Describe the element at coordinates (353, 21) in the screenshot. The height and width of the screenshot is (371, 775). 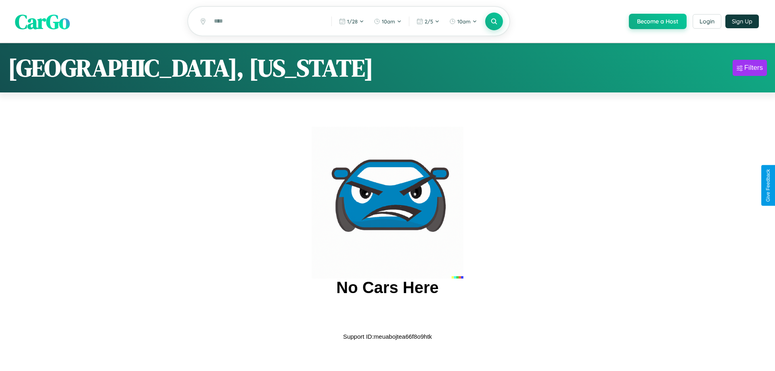
I see `span: 1 / 28` at that location.